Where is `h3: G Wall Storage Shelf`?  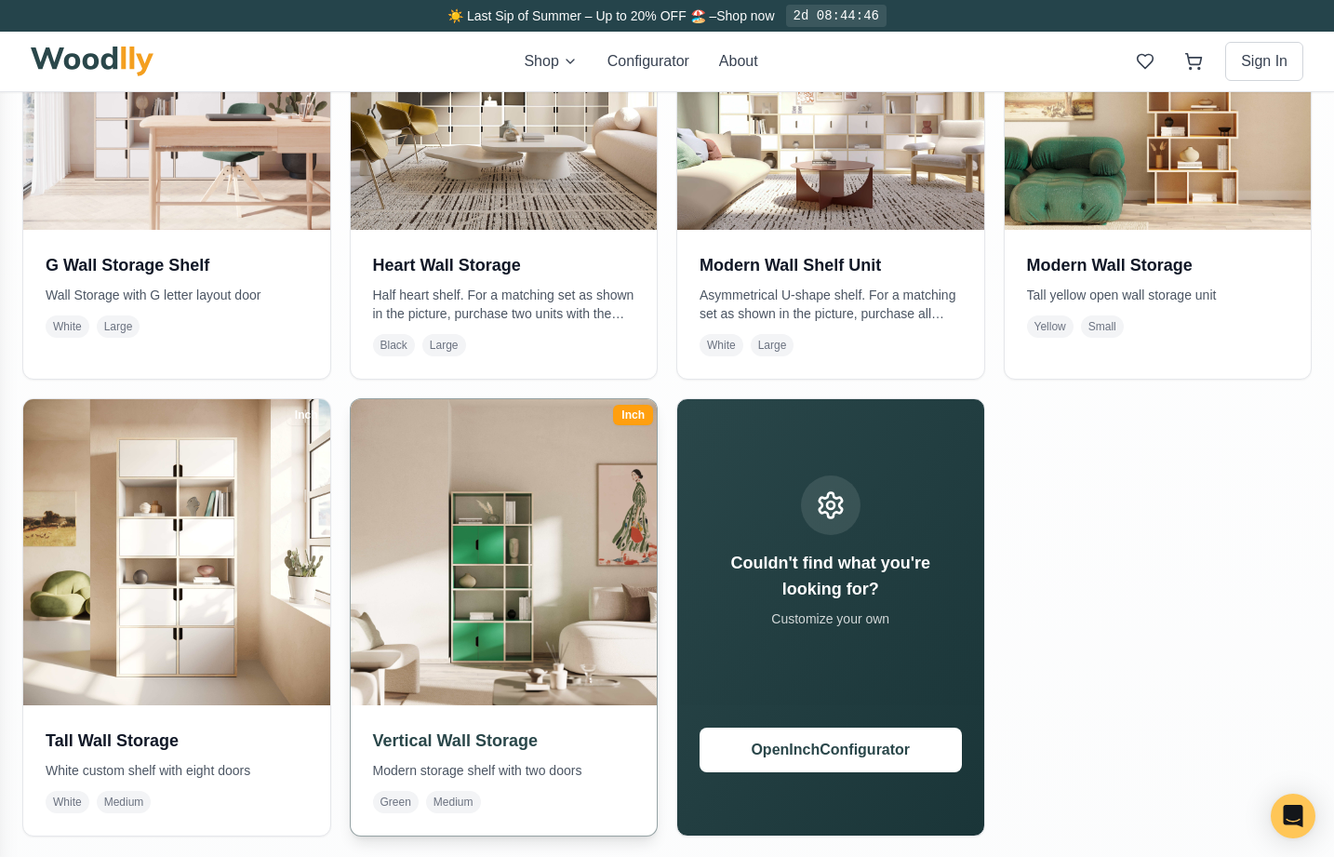 h3: G Wall Storage Shelf is located at coordinates (177, 265).